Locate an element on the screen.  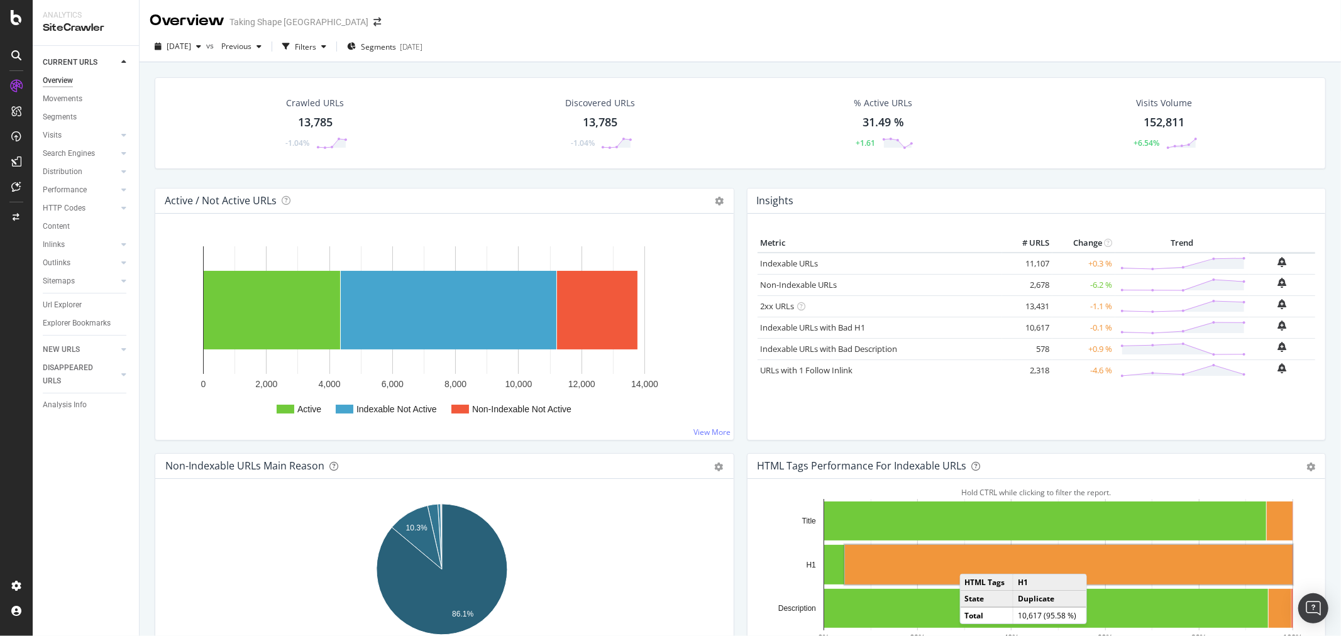
a: URLs with 1 Follow Inlink is located at coordinates (806, 370).